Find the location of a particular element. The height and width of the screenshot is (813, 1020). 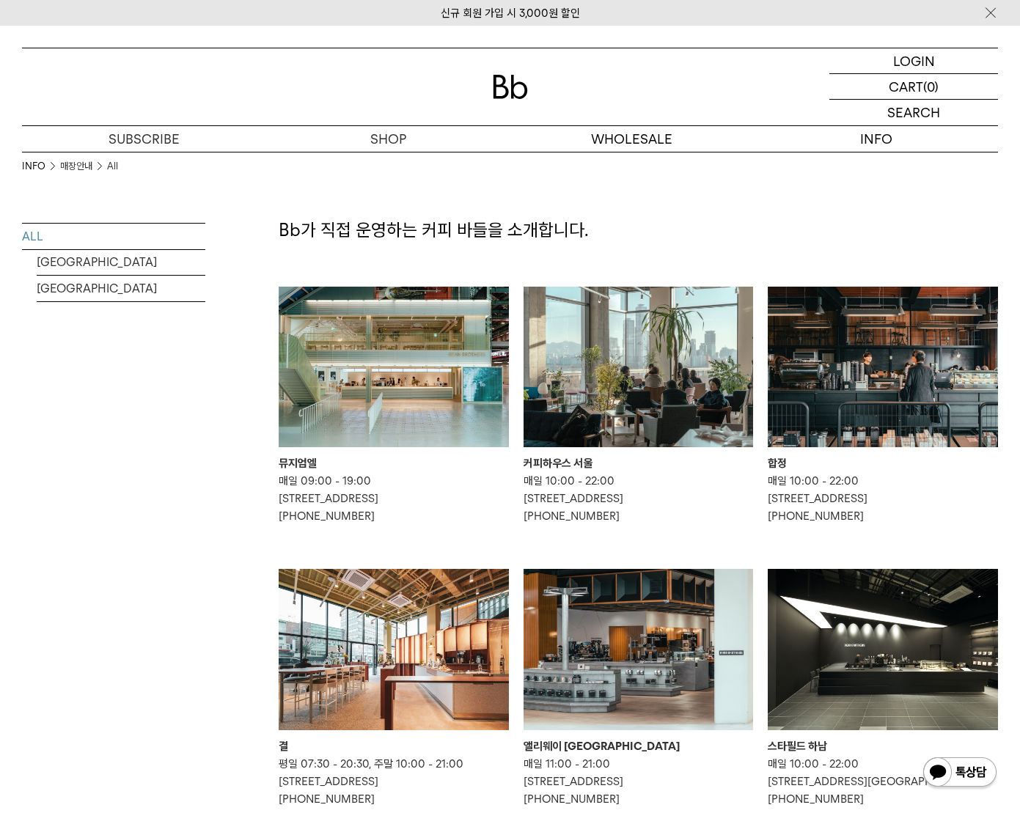

a: ALL is located at coordinates (114, 236).